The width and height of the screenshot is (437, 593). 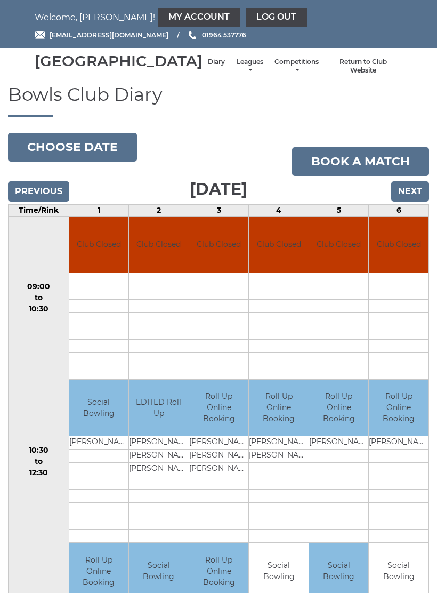 What do you see at coordinates (224, 35) in the screenshot?
I see `span: 01964 537776` at bounding box center [224, 35].